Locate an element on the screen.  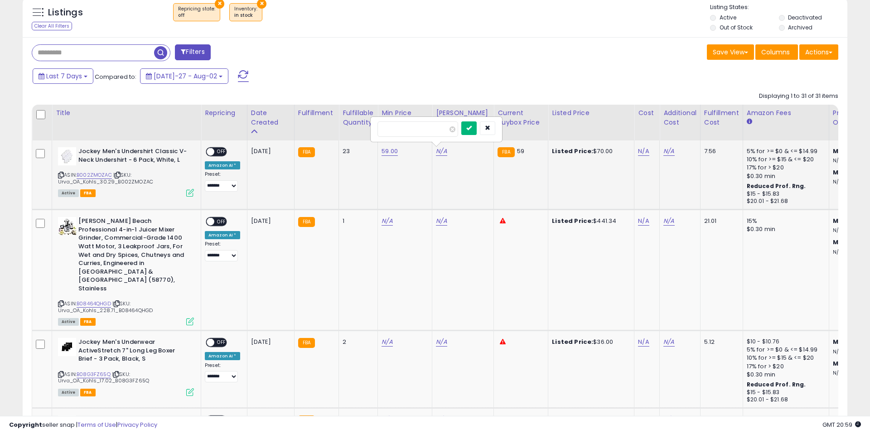
p: Listing States: is located at coordinates (778, 7).